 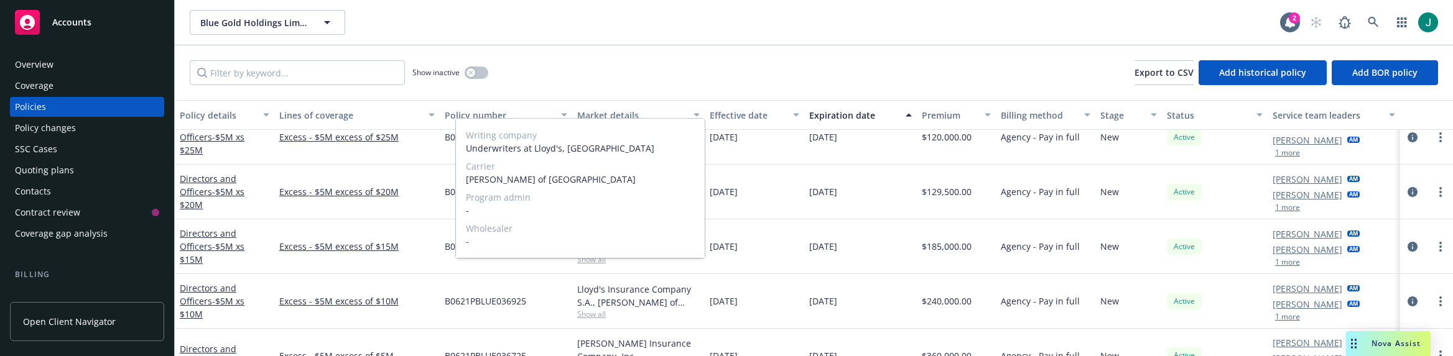 What do you see at coordinates (1316, 22) in the screenshot?
I see `a: Start snowing` at bounding box center [1316, 22].